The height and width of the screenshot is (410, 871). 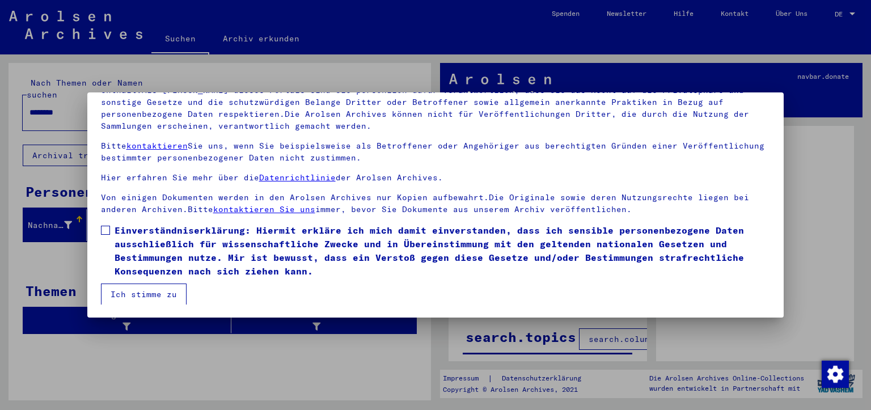 What do you see at coordinates (297, 178) in the screenshot?
I see `a: Datenrichtlinie` at bounding box center [297, 178].